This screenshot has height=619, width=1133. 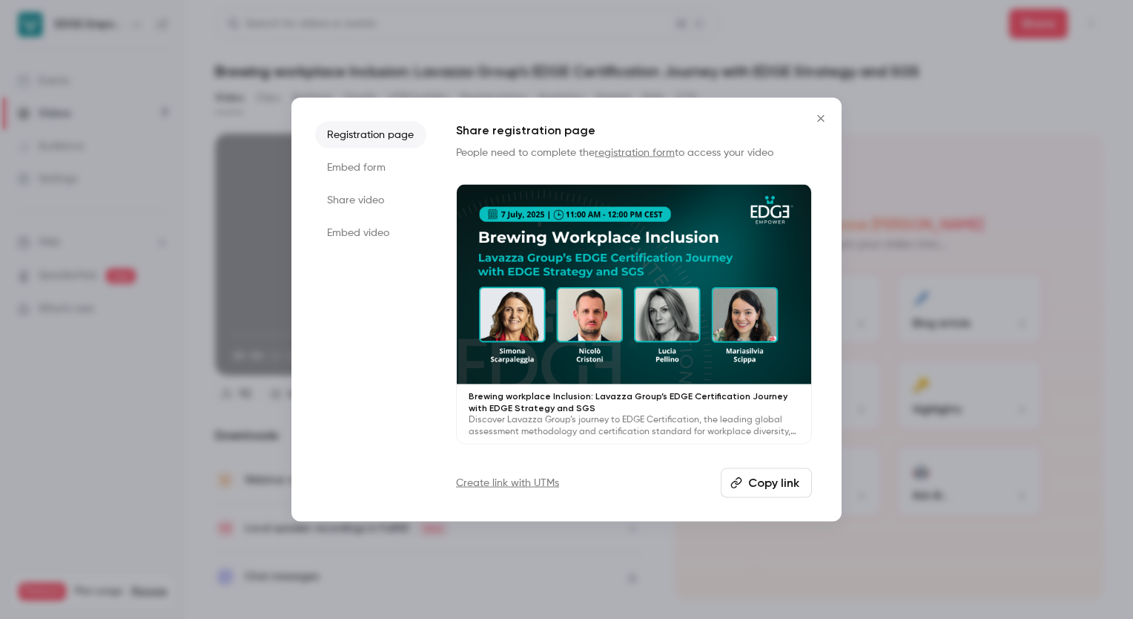 What do you see at coordinates (634, 401) in the screenshot?
I see `p: Brewing workplace Inclusion: Lavazza Group’s EDGE Certification Journey with EDGE Strategy and SGS` at bounding box center [634, 401].